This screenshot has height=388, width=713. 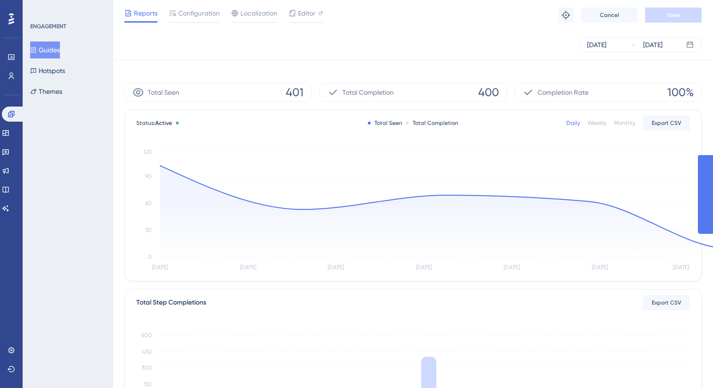 I want to click on tspan: 120, so click(x=148, y=152).